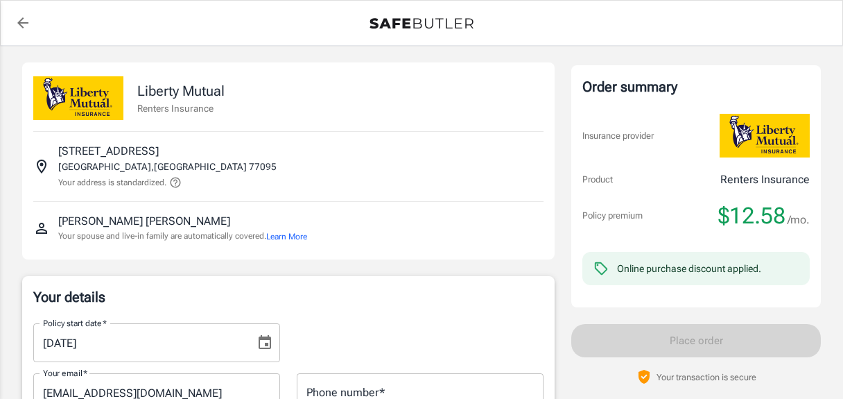 Image resolution: width=843 pixels, height=399 pixels. What do you see at coordinates (181, 91) in the screenshot?
I see `p: Liberty Mutual` at bounding box center [181, 91].